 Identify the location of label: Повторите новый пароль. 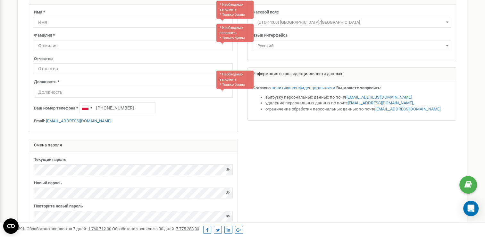
(58, 206).